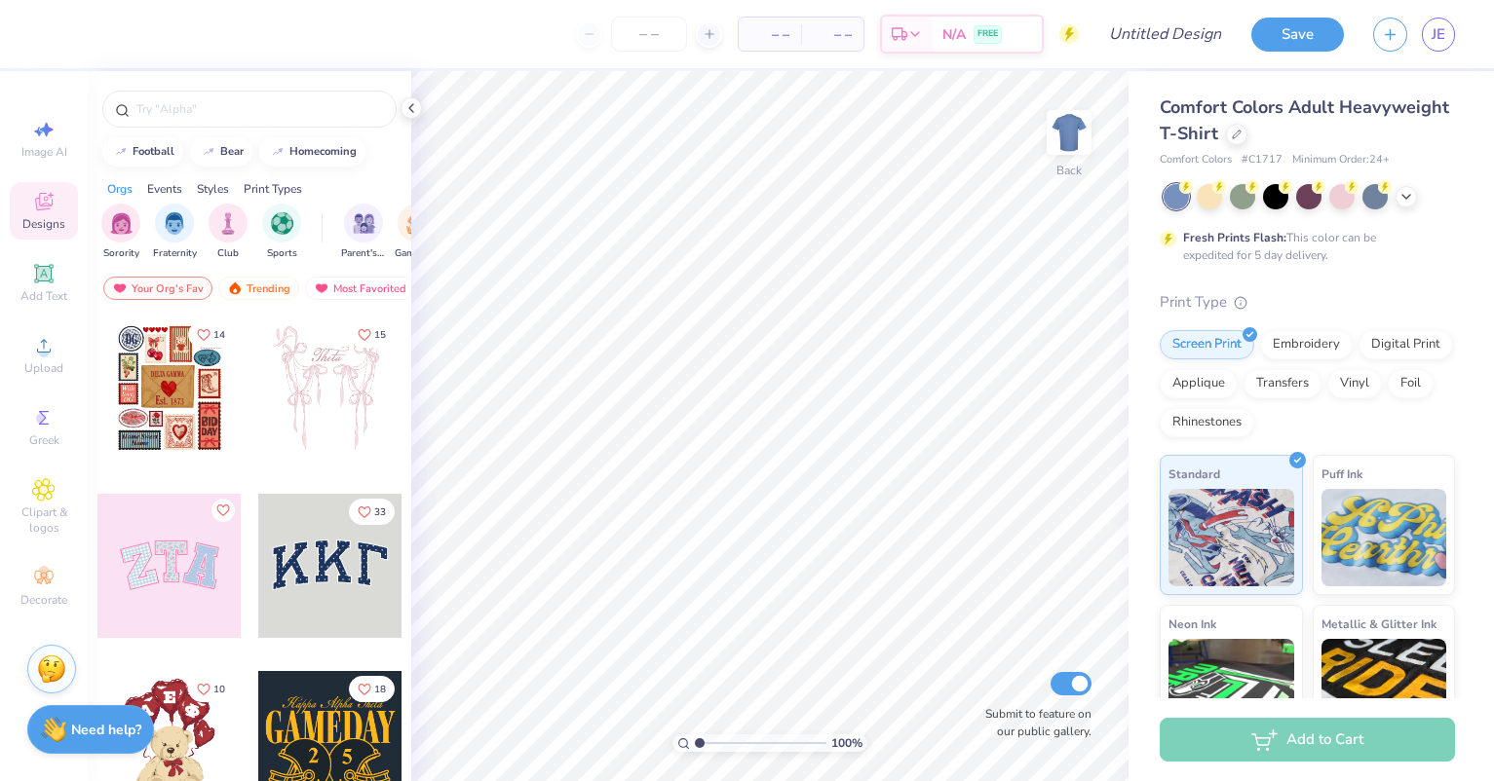  Describe the element at coordinates (1194, 474) in the screenshot. I see `span: Standard` at that location.